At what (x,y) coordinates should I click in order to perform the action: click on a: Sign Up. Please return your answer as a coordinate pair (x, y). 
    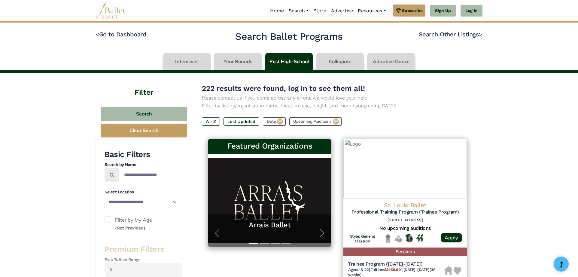
    Looking at the image, I should click on (443, 11).